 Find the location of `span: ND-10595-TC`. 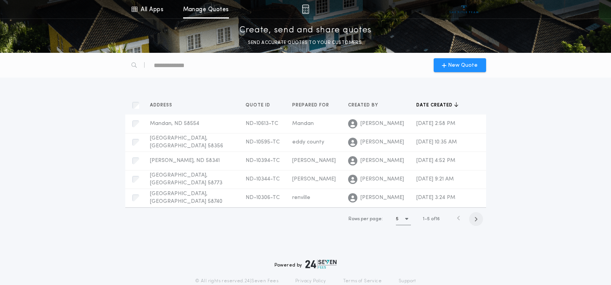

span: ND-10595-TC is located at coordinates (262, 142).